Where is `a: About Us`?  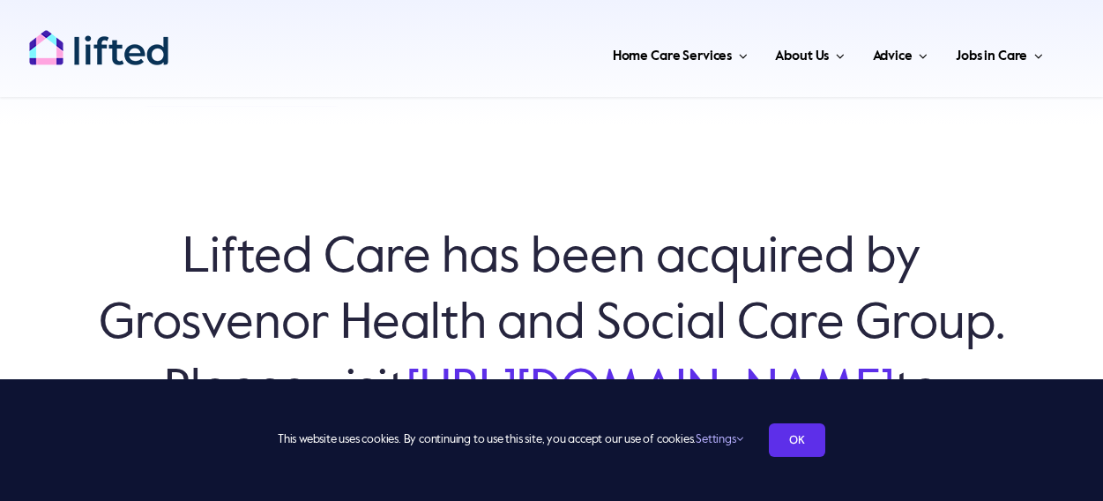 a: About Us is located at coordinates (810, 53).